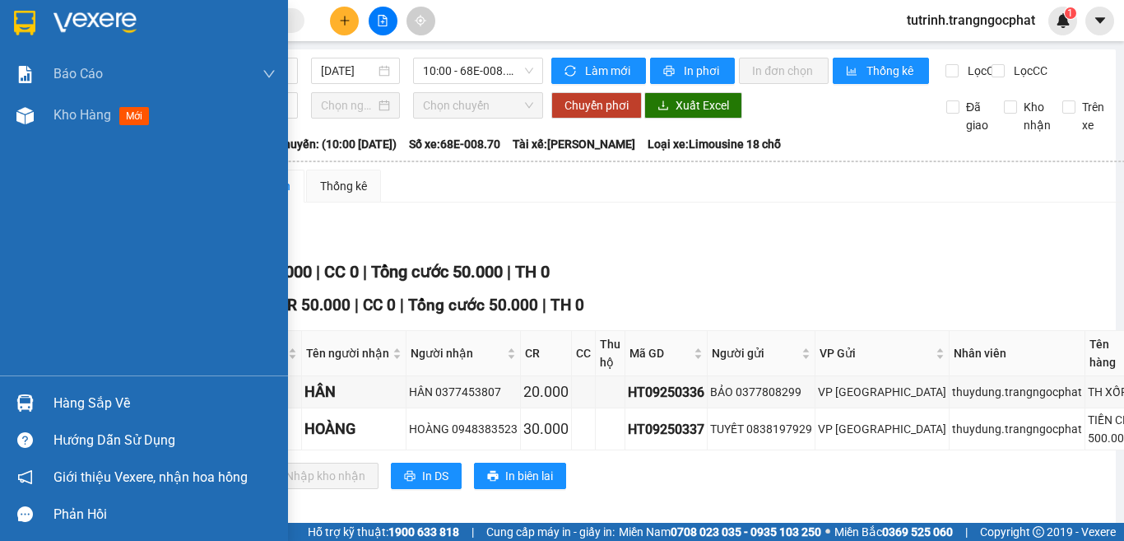 This screenshot has height=541, width=1124. Describe the element at coordinates (383, 21) in the screenshot. I see `button: file-add` at that location.